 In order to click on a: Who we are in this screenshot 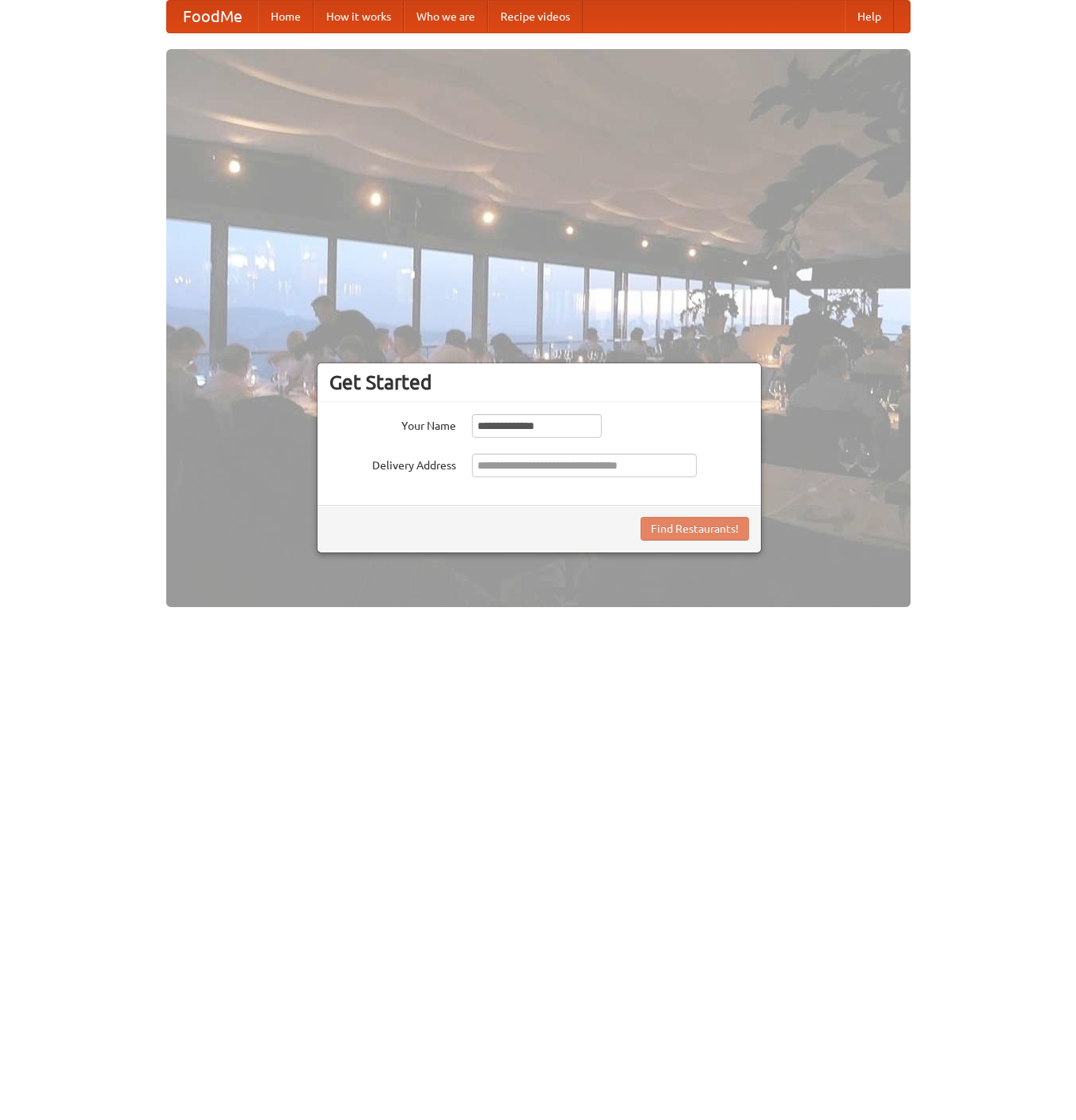, I will do `click(446, 16)`.